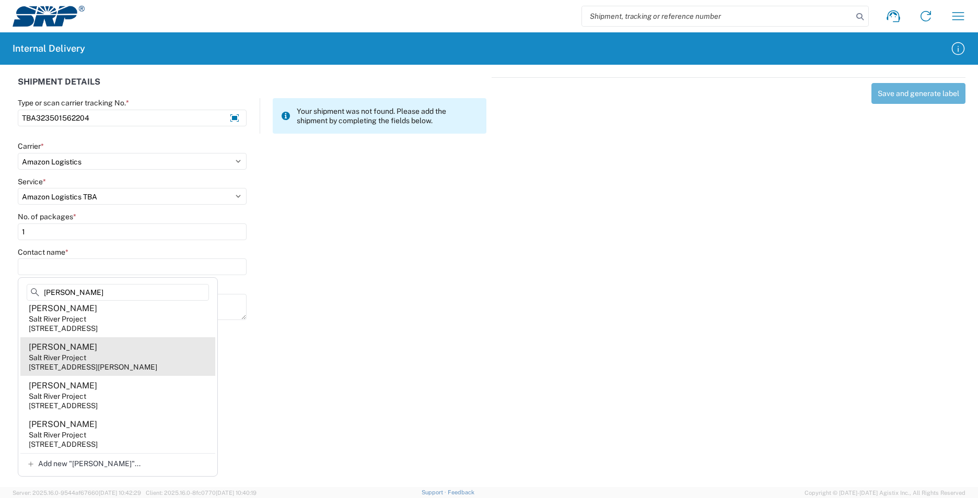 The height and width of the screenshot is (498, 978). What do you see at coordinates (43, 252) in the screenshot?
I see `label: Contact name` at bounding box center [43, 252].